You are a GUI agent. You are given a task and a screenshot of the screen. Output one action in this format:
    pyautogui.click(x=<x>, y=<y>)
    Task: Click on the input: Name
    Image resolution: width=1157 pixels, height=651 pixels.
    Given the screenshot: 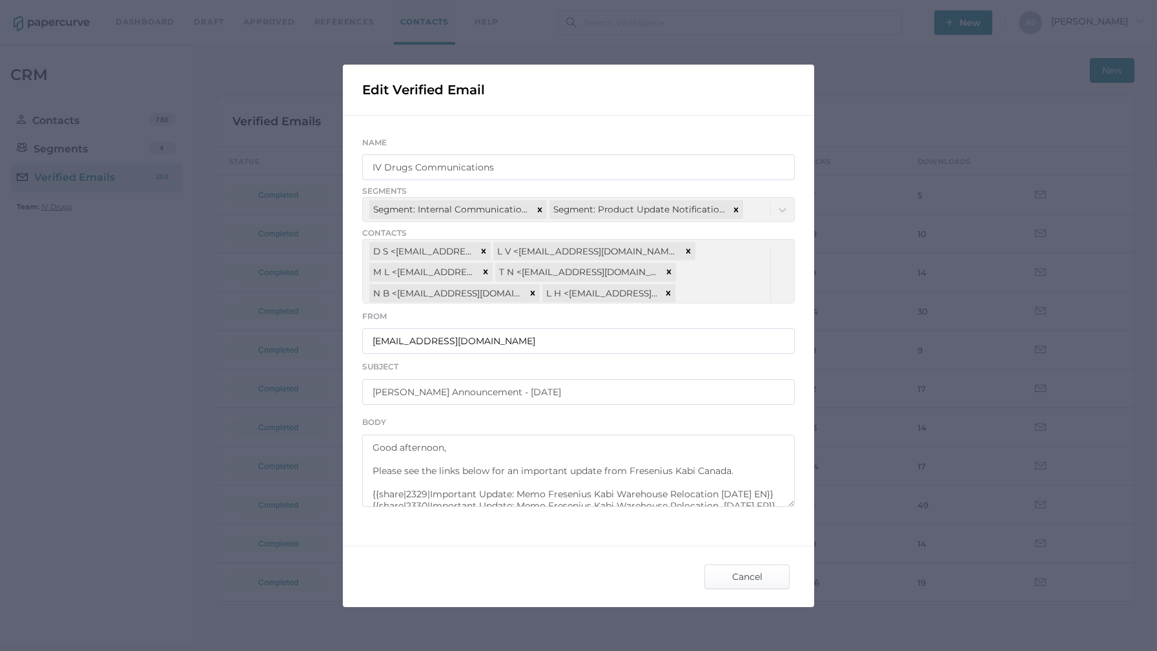 What is the action you would take?
    pyautogui.click(x=579, y=167)
    